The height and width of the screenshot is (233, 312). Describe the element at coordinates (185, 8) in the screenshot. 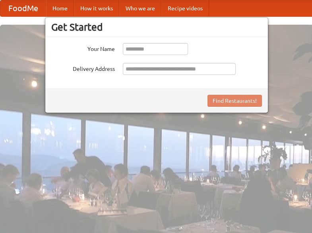

I see `a: Recipe videos` at that location.